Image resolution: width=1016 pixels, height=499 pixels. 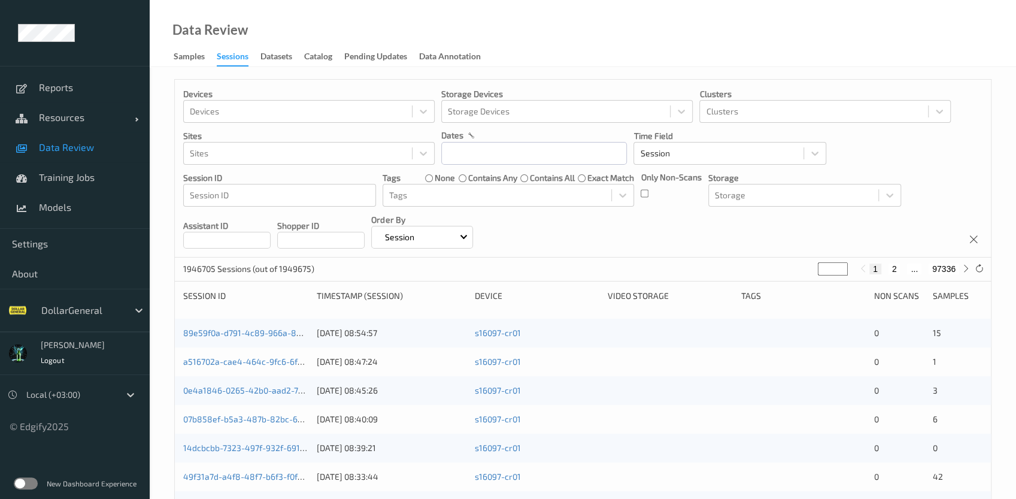 I want to click on button: 1, so click(x=875, y=269).